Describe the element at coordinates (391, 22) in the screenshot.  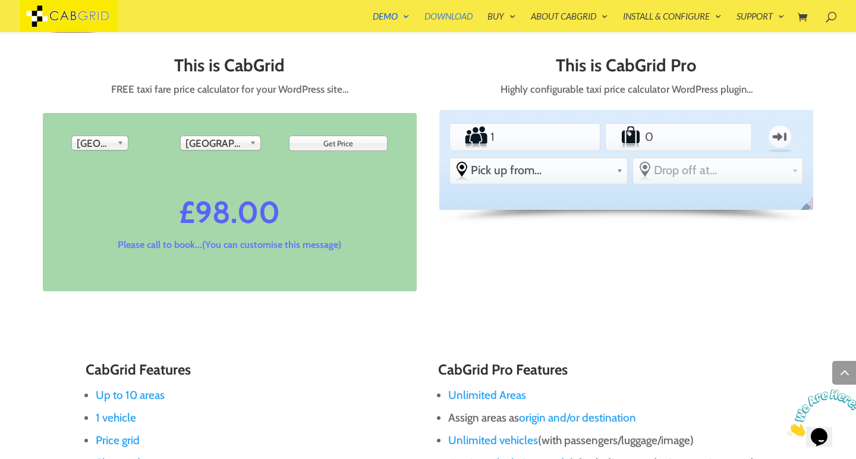
I see `a: Demo` at that location.